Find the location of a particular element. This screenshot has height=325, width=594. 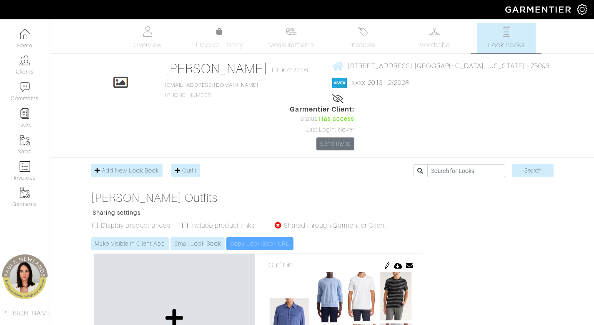

img: measurements-466bbee1fd09ba9460f595b01e5d73f9e2bff037440d3c8f018324cb6cdf7a4a.svg is located at coordinates (291, 31).